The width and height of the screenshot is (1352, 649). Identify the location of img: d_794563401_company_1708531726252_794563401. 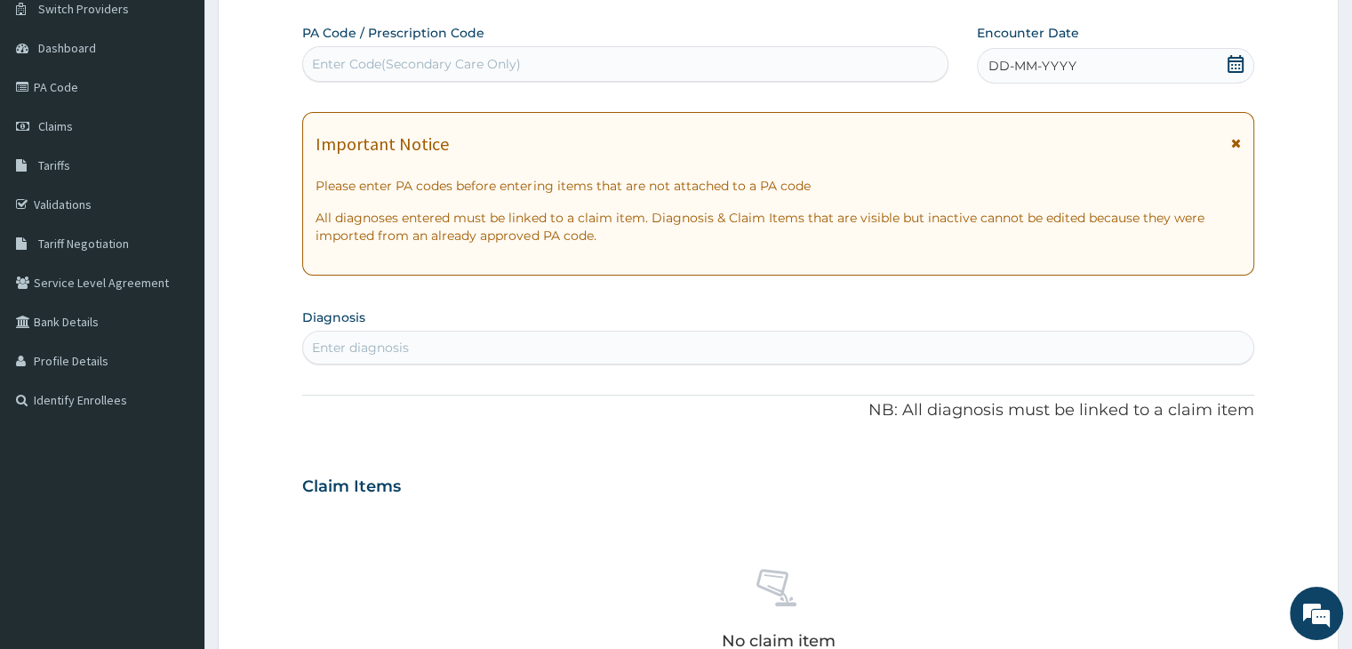
(52, 111).